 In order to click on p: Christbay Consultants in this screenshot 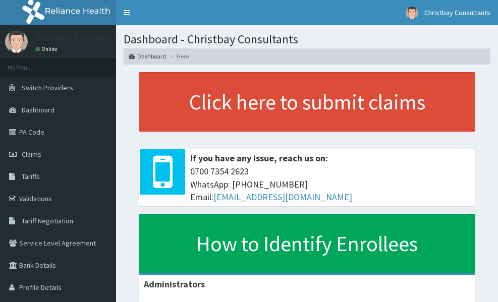, I will do `click(79, 37)`.